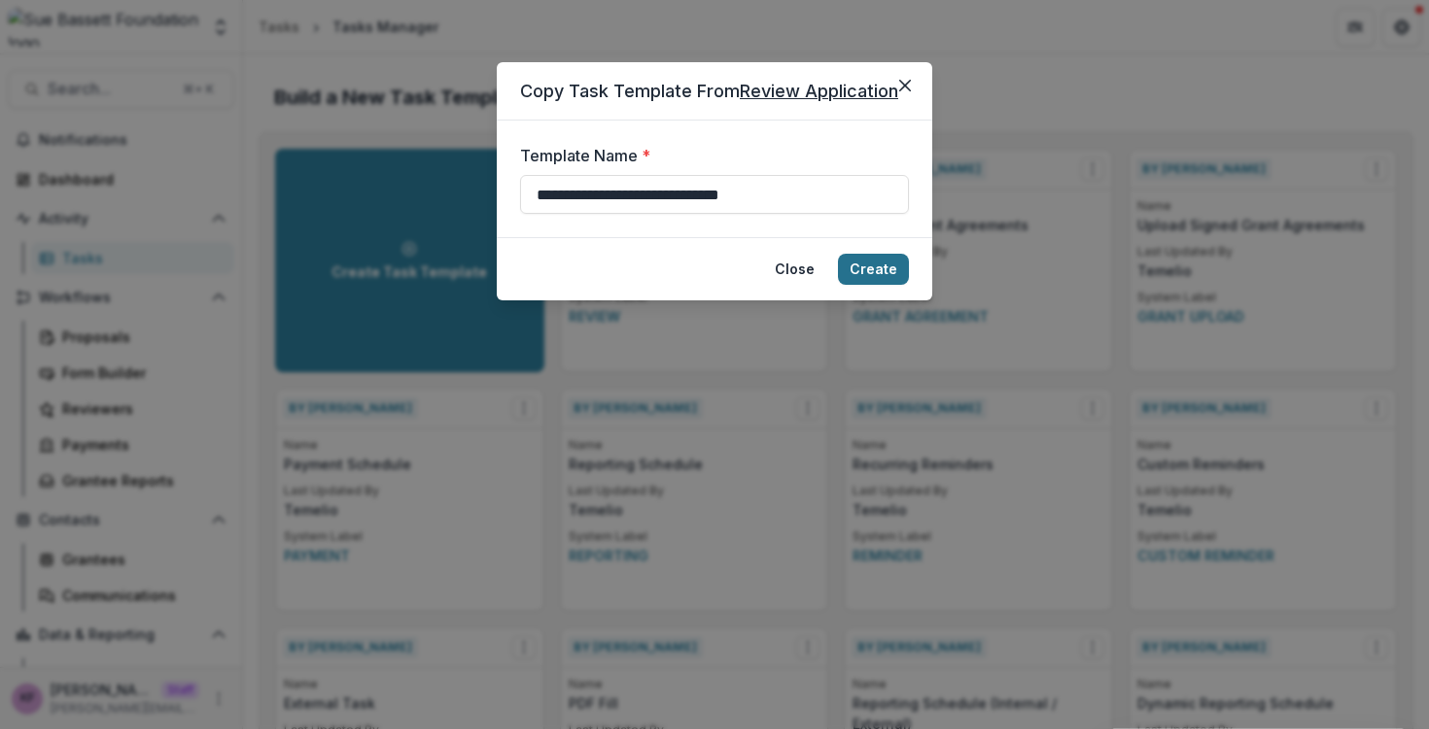  I want to click on u: Review Application, so click(818, 90).